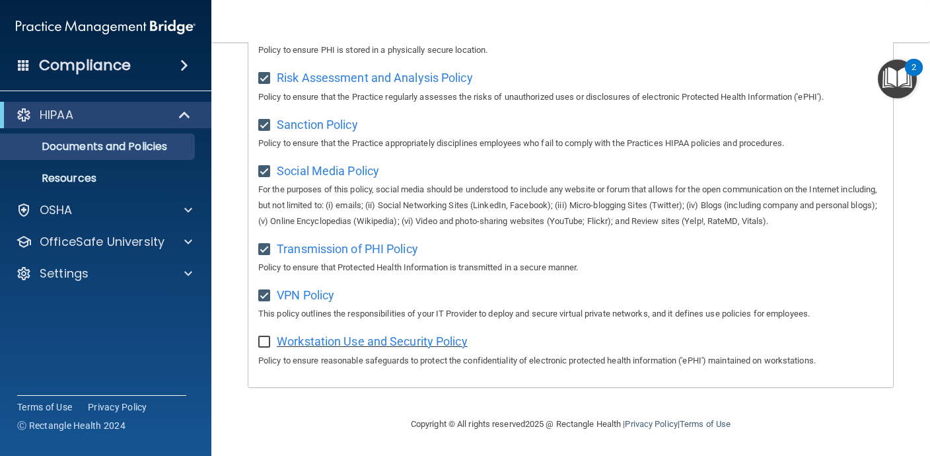  What do you see at coordinates (347, 248) in the screenshot?
I see `span: Transmission of PHI Policy` at bounding box center [347, 248].